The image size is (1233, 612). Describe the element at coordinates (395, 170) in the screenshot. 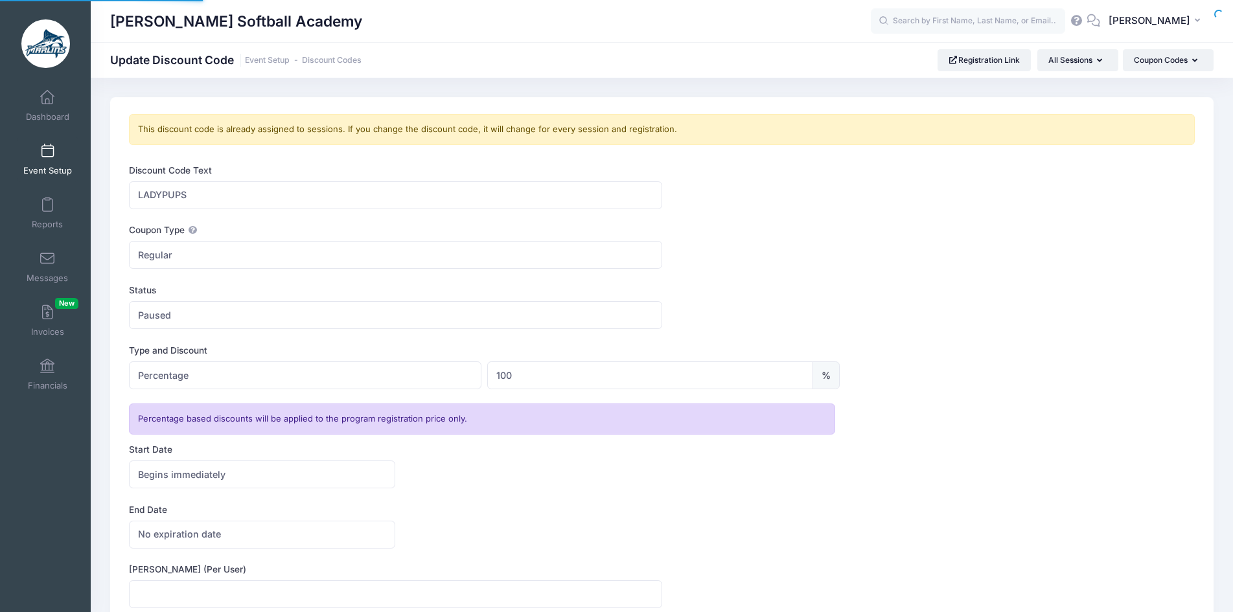

I see `label: Discount Code Text` at that location.